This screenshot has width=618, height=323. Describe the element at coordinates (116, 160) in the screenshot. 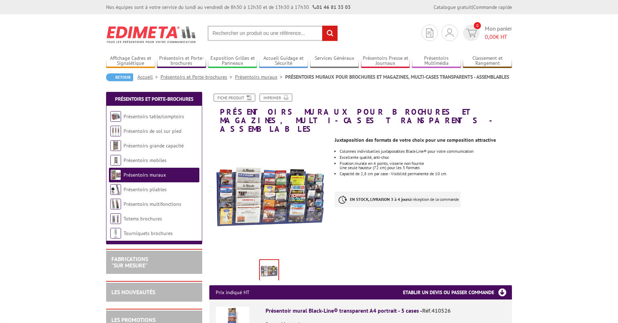

I see `img: Présentoirs mobiles` at that location.